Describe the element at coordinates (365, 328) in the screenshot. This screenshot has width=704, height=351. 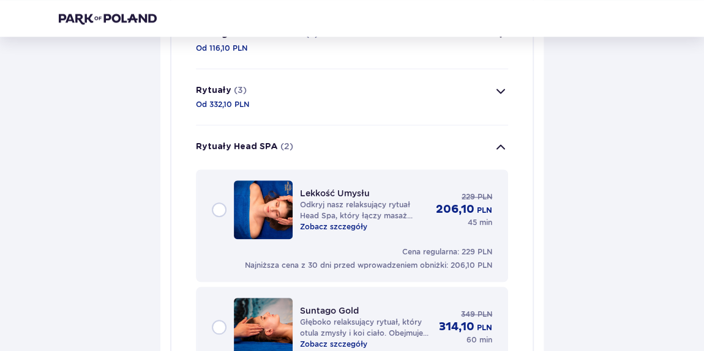
I see `p: Głęboko relaksujący rytuał, który otula zmysły i koi ciało. Obejmuje pielęgnacyjny zabieg na twar...` at that location.